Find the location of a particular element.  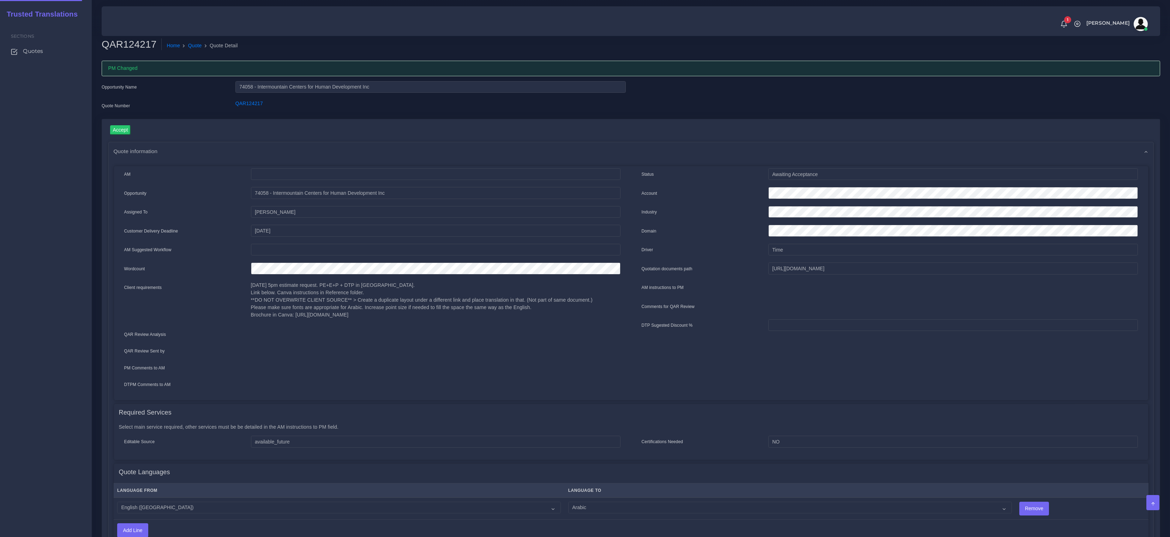

input: Remove is located at coordinates (1034, 509).